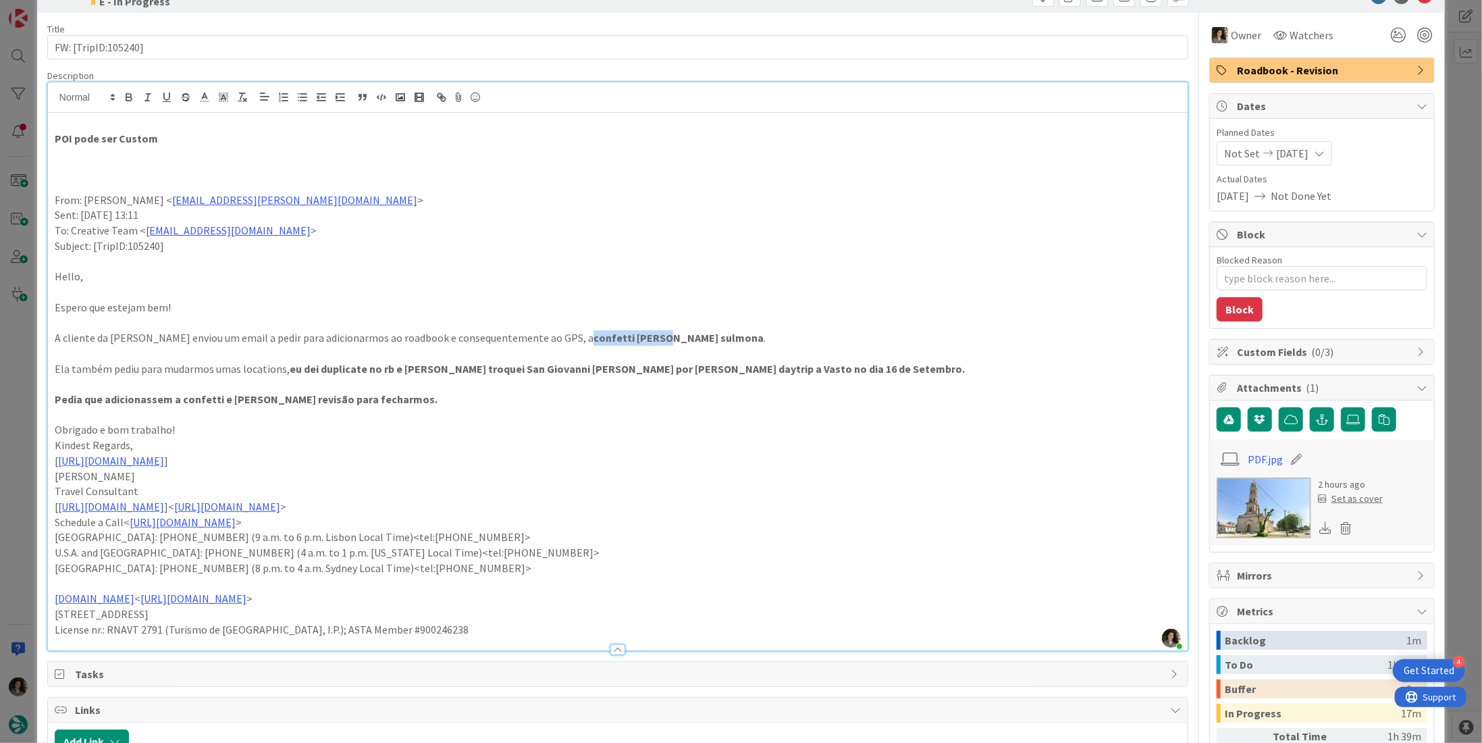 This screenshot has height=743, width=1482. I want to click on span: Description, so click(70, 76).